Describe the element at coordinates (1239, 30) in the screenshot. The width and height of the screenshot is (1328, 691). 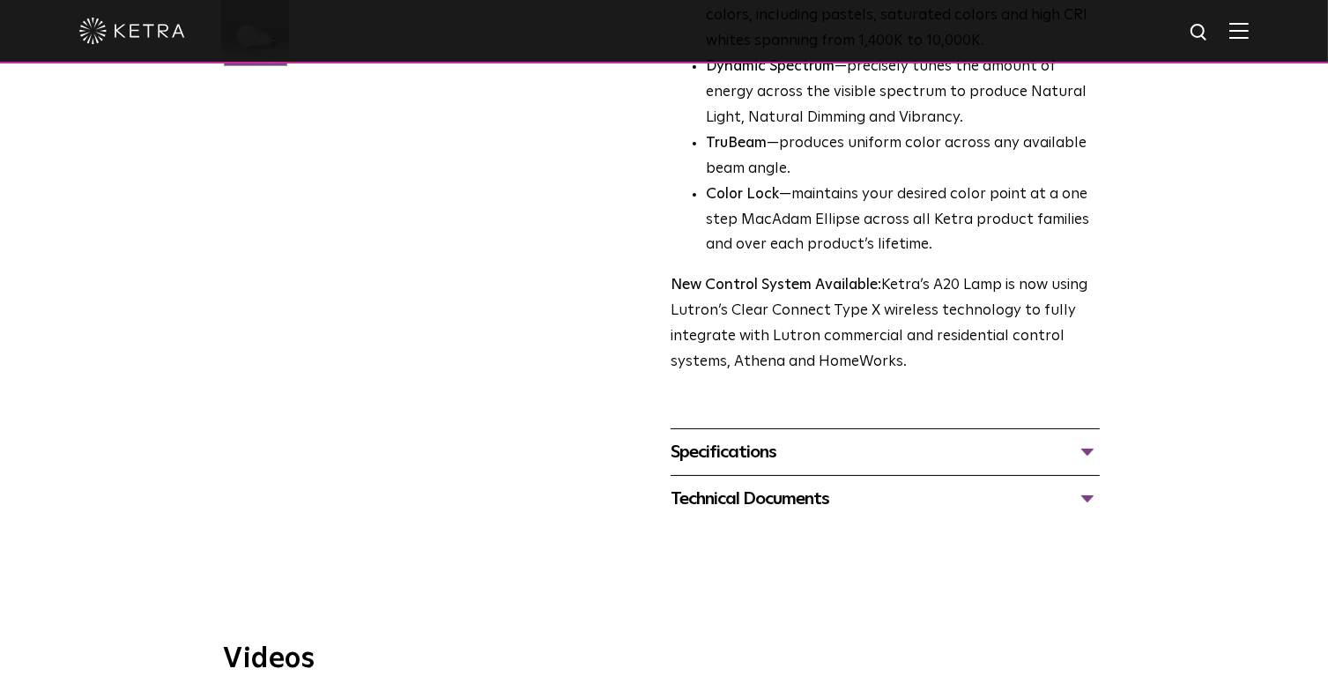
I see `img: Hamburger%20Nav.svg` at that location.